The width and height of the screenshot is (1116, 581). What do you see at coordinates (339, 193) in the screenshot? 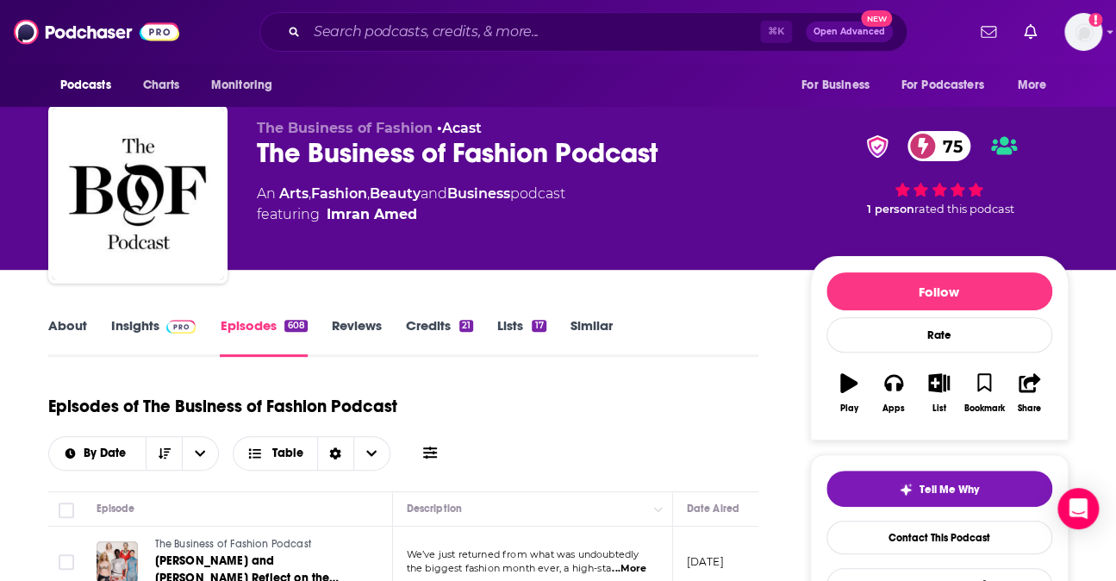
I see `a: Fashion` at bounding box center [339, 193].